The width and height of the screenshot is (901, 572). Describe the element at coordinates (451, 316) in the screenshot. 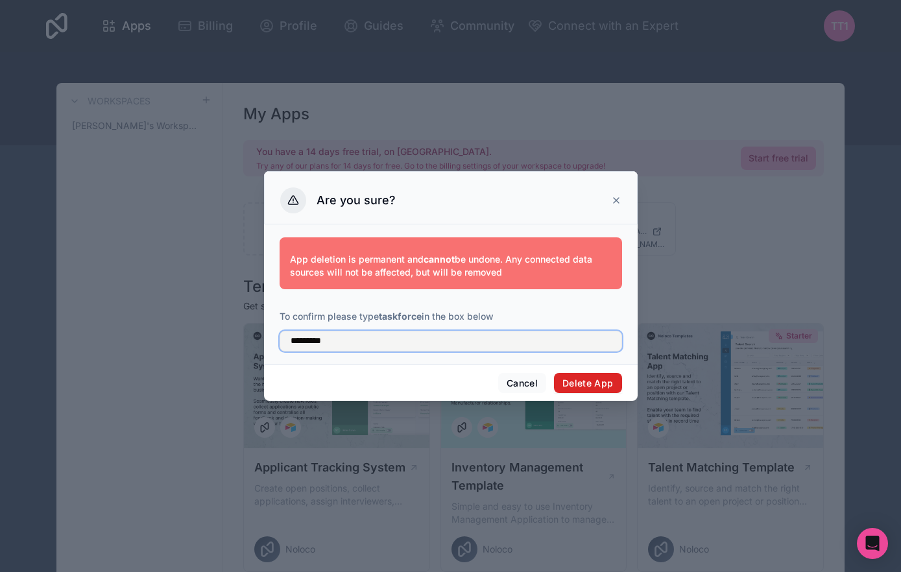

I see `p: To confirm please type in the box below` at that location.